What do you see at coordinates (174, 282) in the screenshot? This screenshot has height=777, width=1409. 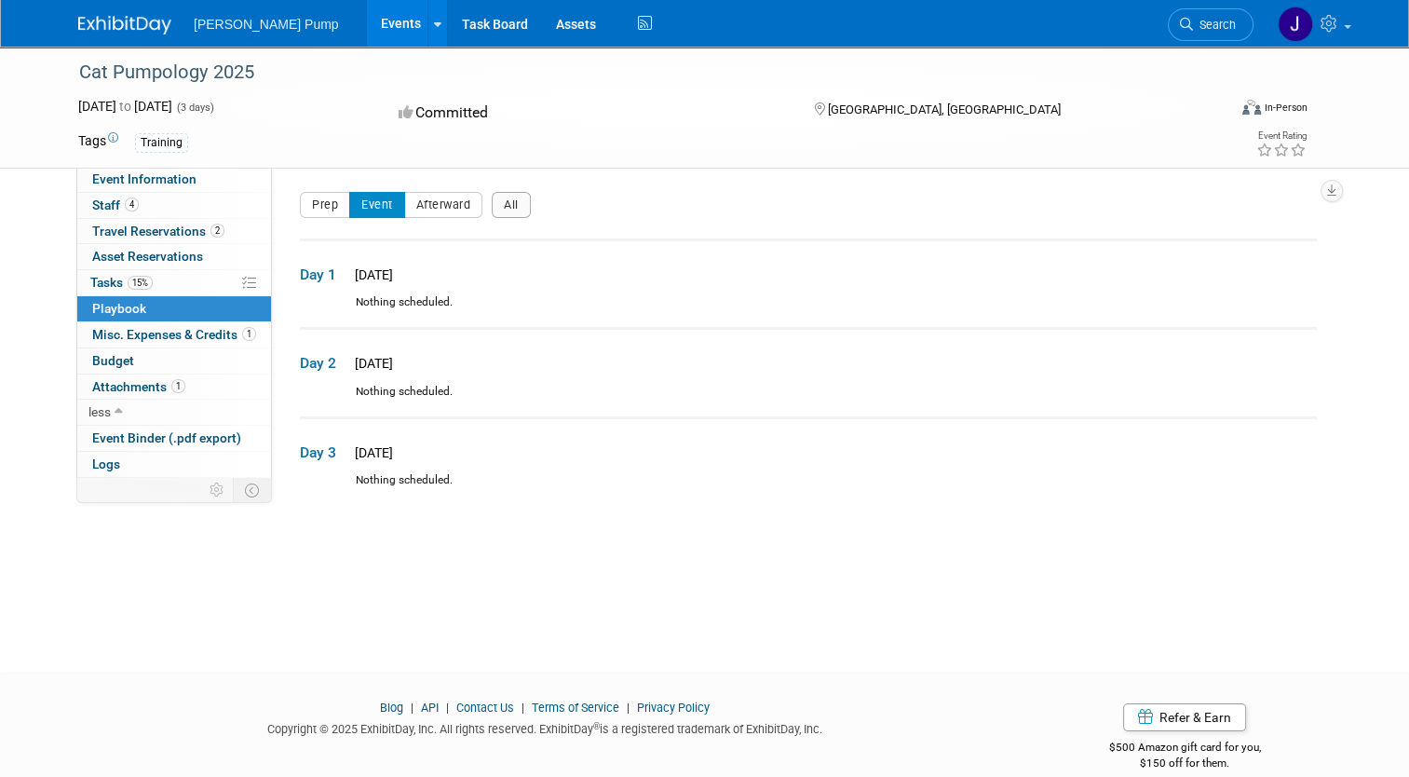 I see `a: Tasks15%` at bounding box center [174, 282].